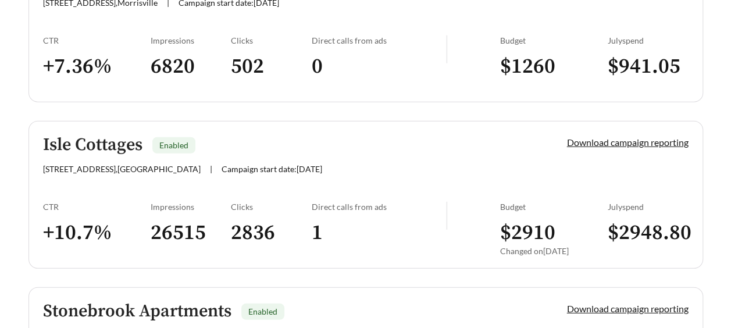 Image resolution: width=731 pixels, height=328 pixels. What do you see at coordinates (96, 233) in the screenshot?
I see `h3: + 10.7 %` at bounding box center [96, 233].